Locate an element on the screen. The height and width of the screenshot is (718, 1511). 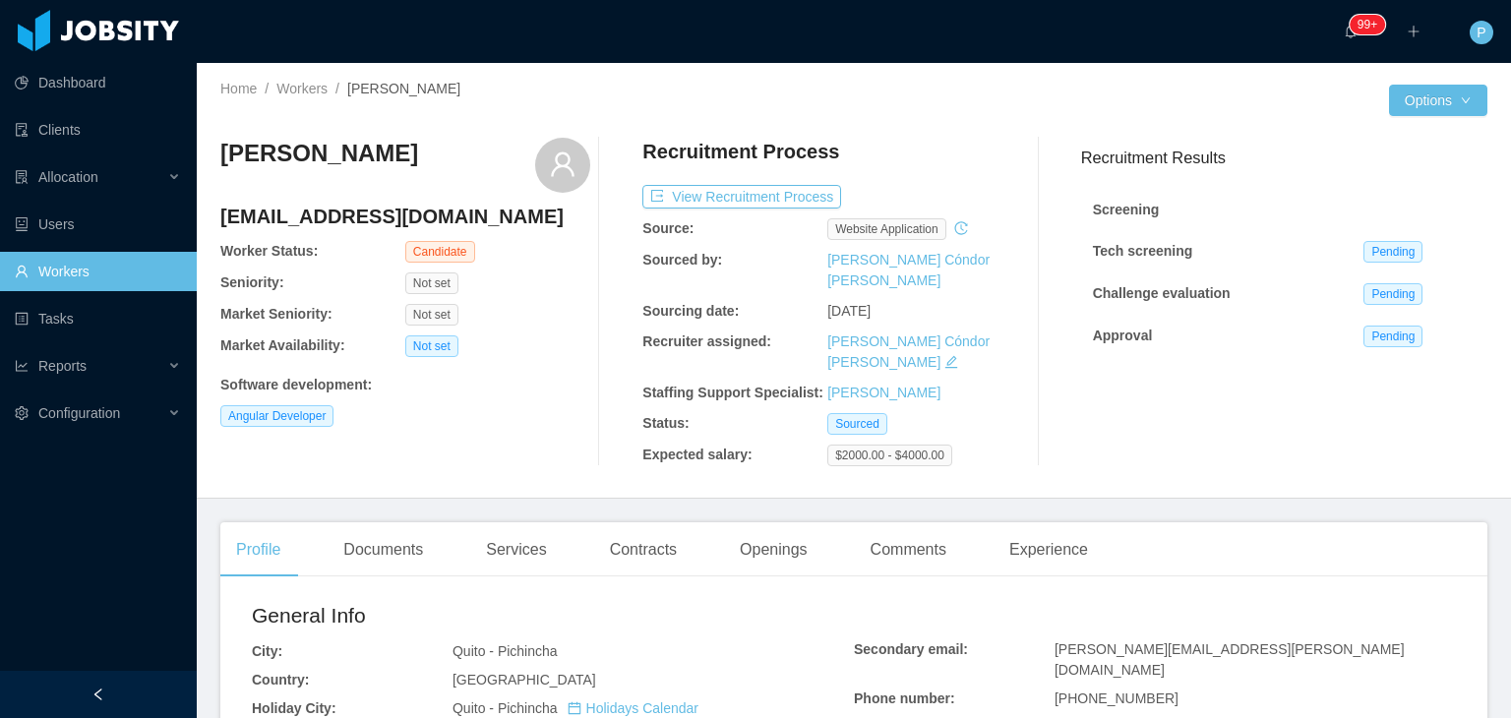
i: icon: user is located at coordinates (563, 164).